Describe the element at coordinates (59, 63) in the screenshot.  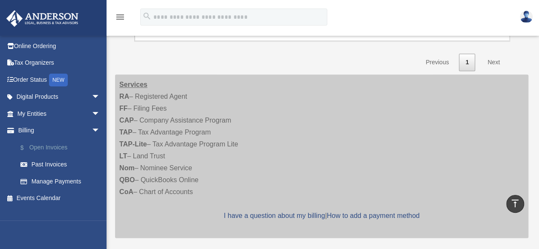
I see `a: Tax Organizers` at that location.